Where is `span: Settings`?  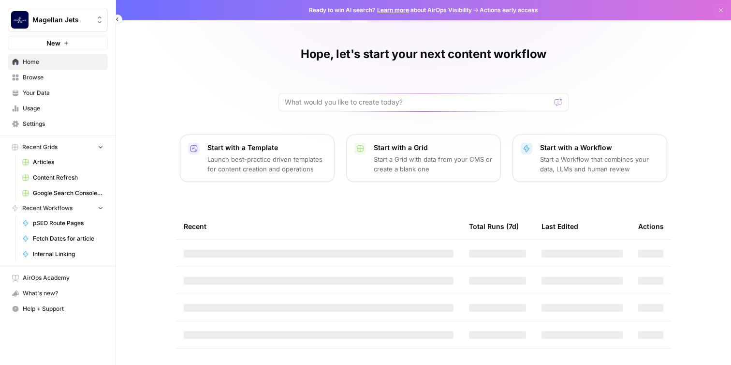 span: Settings is located at coordinates (63, 124).